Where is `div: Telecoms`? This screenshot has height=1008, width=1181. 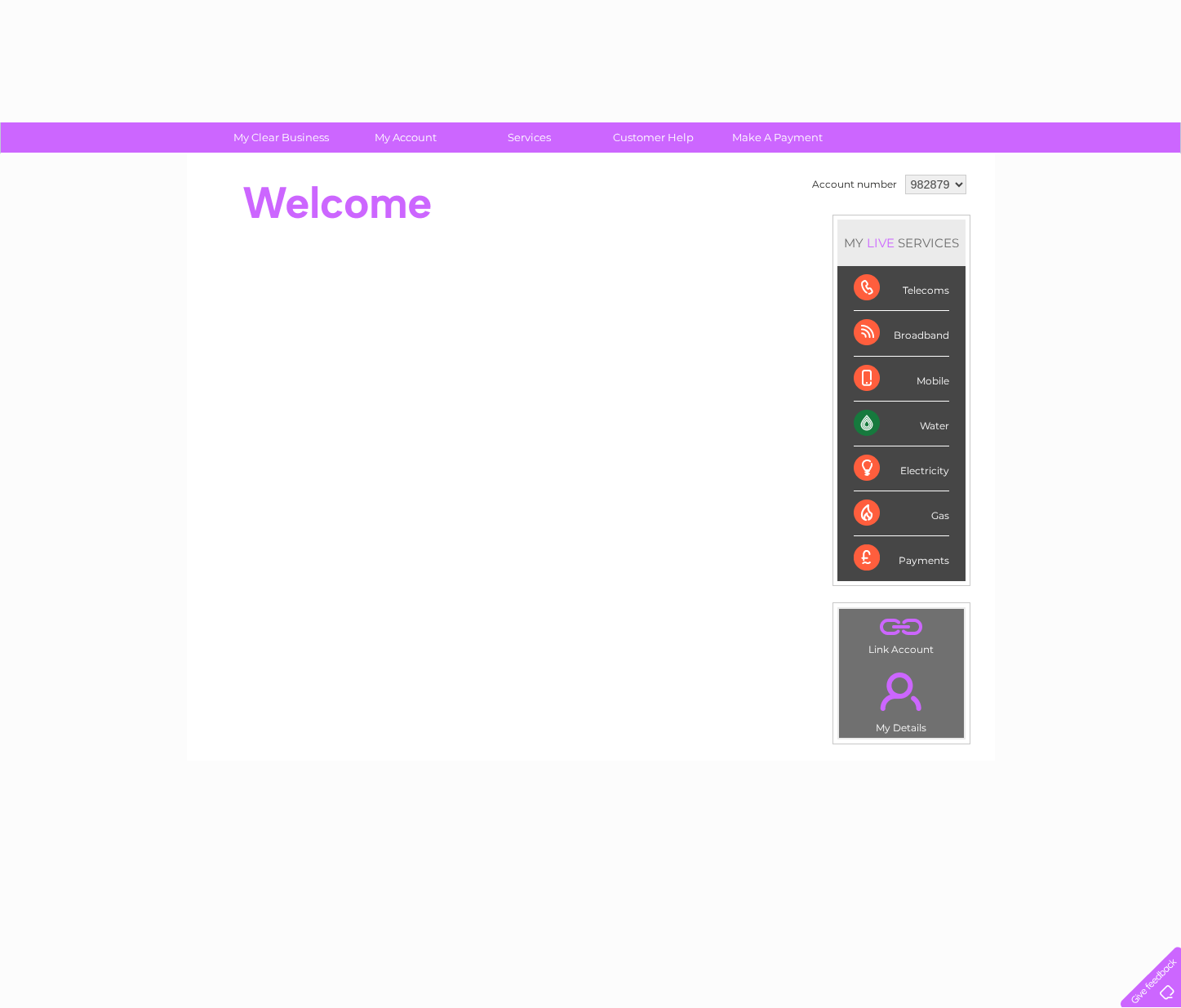
div: Telecoms is located at coordinates (901, 288).